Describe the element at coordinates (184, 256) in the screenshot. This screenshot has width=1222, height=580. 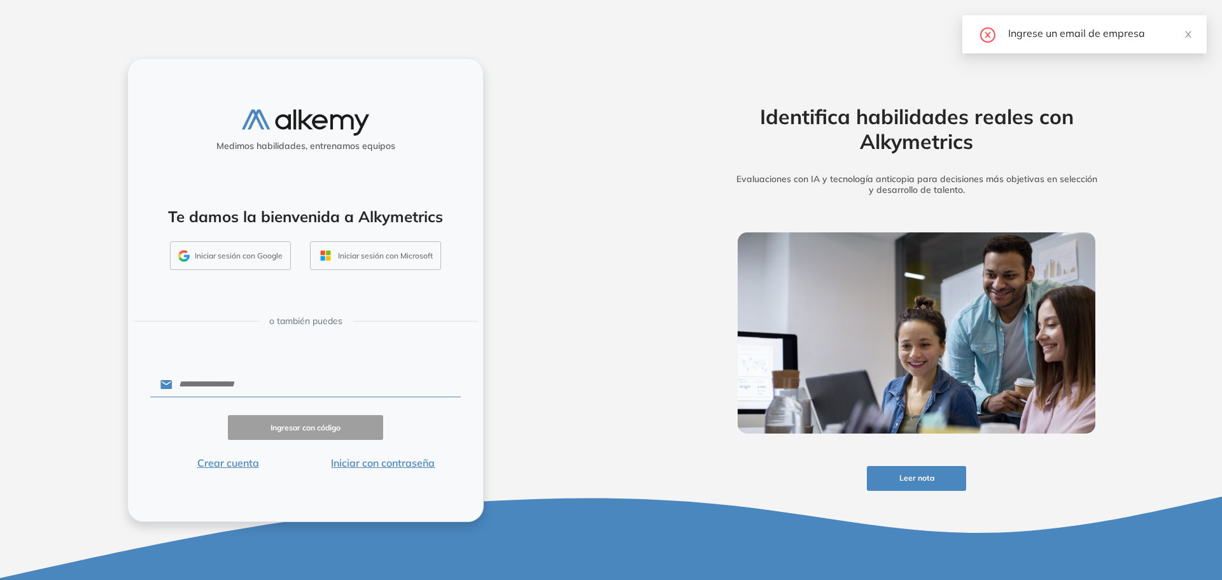
I see `img: GMAIL_ICON` at that location.